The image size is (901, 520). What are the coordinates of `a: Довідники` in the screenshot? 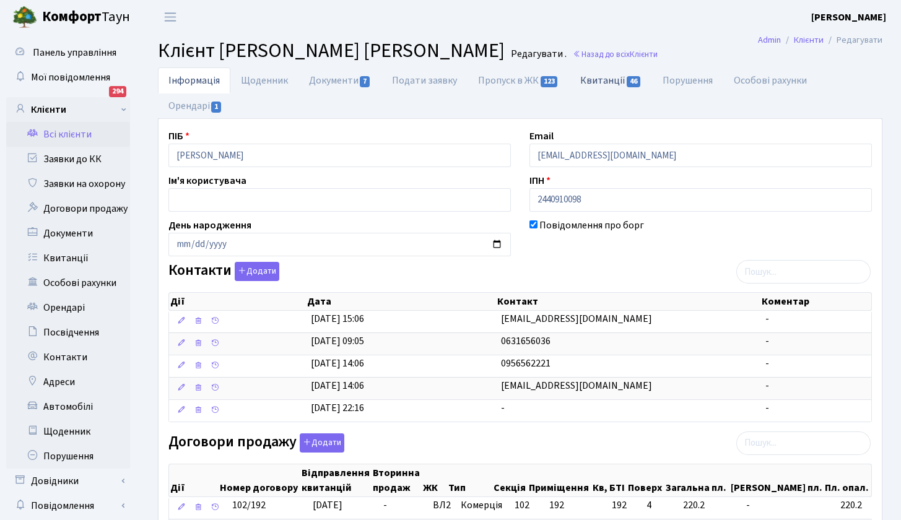 It's located at (68, 481).